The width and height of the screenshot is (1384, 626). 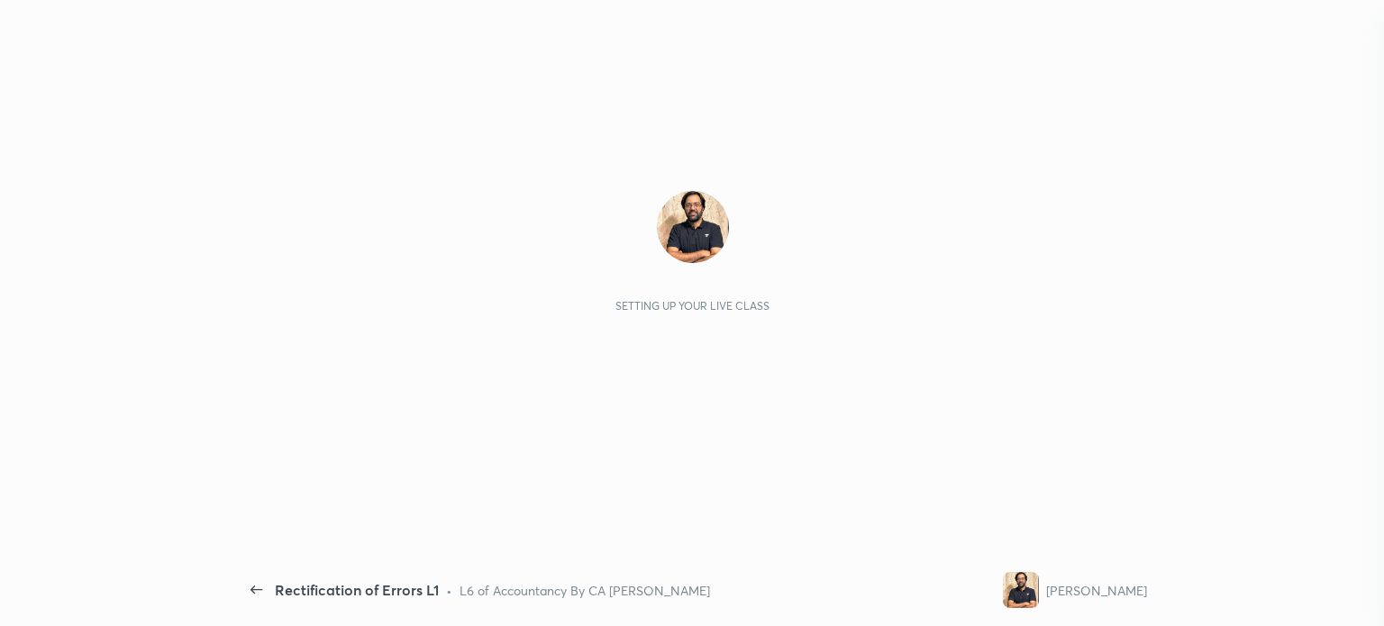 I want to click on div: Rectification of Errors L1, so click(x=357, y=590).